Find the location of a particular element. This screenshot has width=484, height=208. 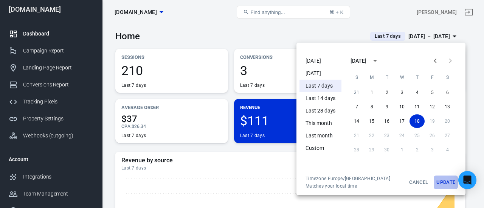

div: Open Intercom Messenger is located at coordinates (467, 180).